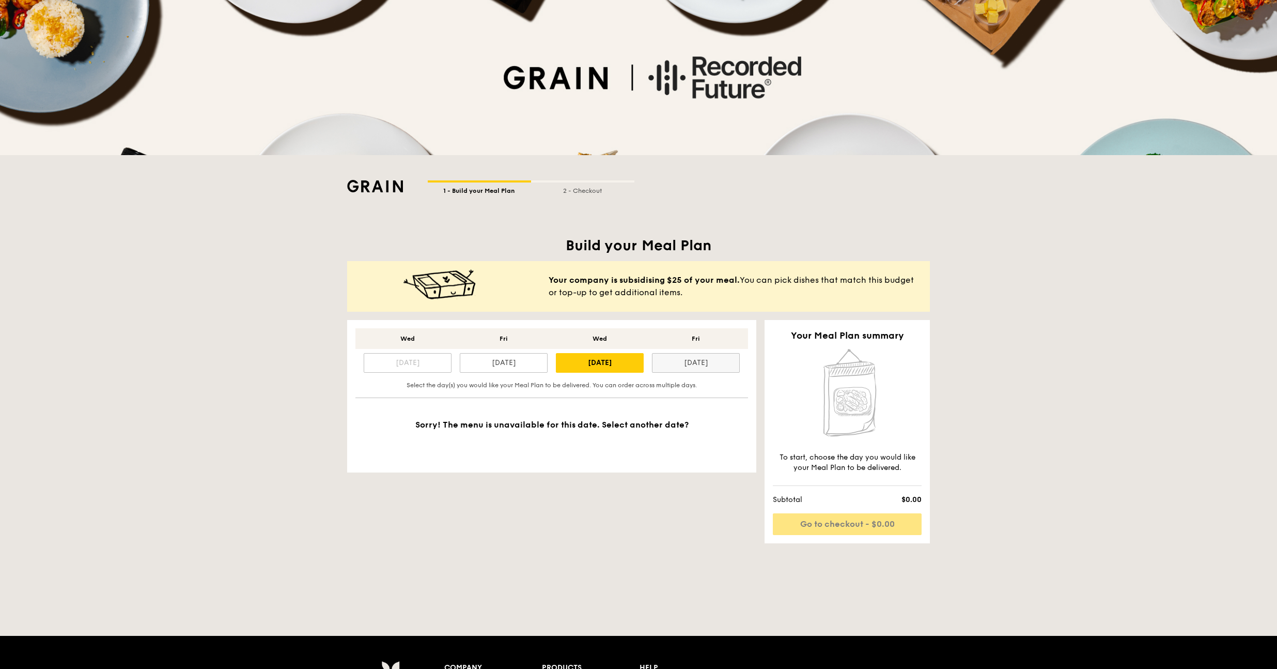 The width and height of the screenshot is (1277, 669). I want to click on div: Sorry! The menu is unavailable for this date. Select another date?, so click(552, 439).